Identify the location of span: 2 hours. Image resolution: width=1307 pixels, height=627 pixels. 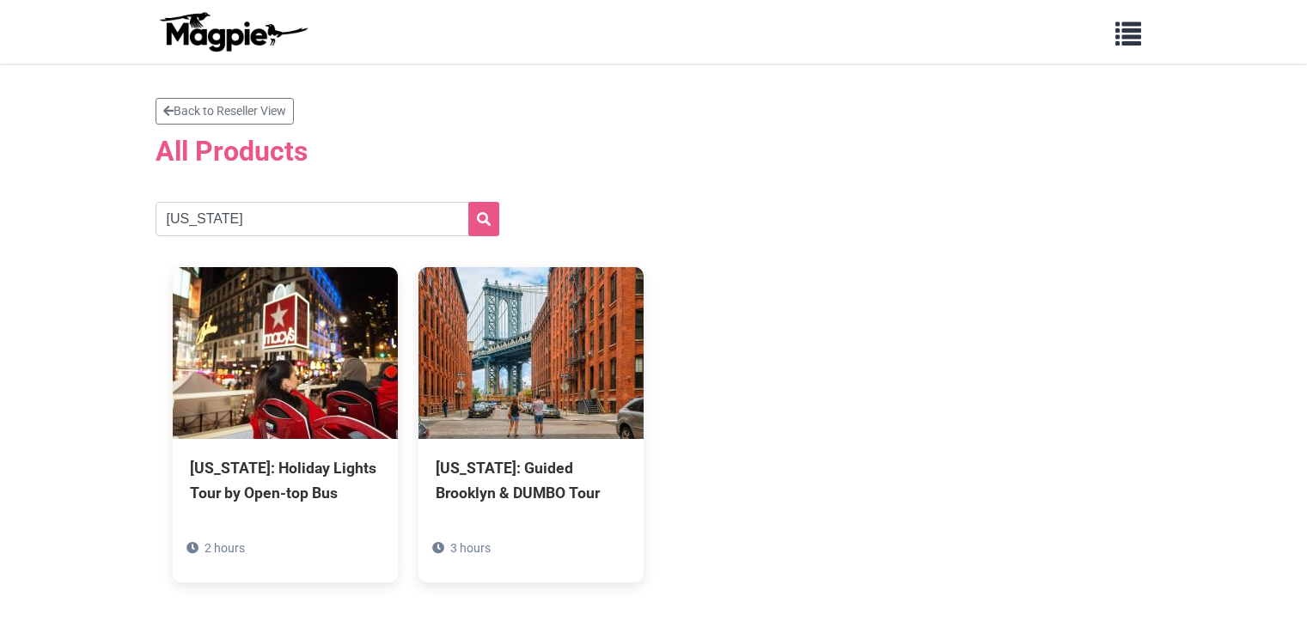
(224, 548).